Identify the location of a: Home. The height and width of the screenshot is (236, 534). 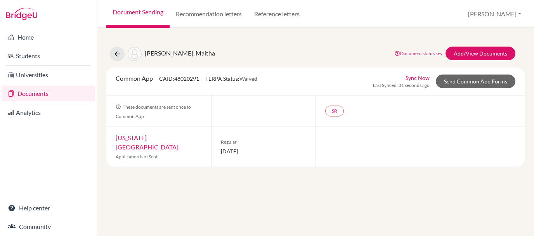
(48, 37).